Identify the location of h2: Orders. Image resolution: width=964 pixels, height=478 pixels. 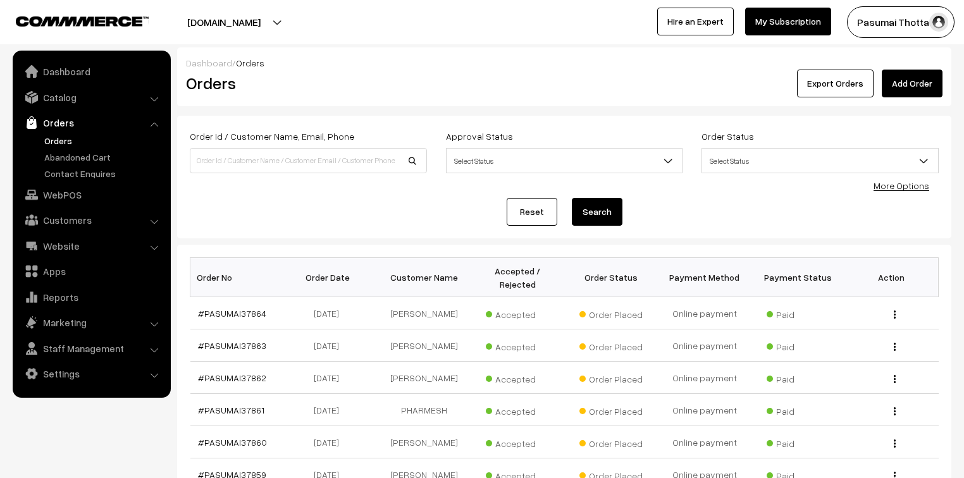
(305, 83).